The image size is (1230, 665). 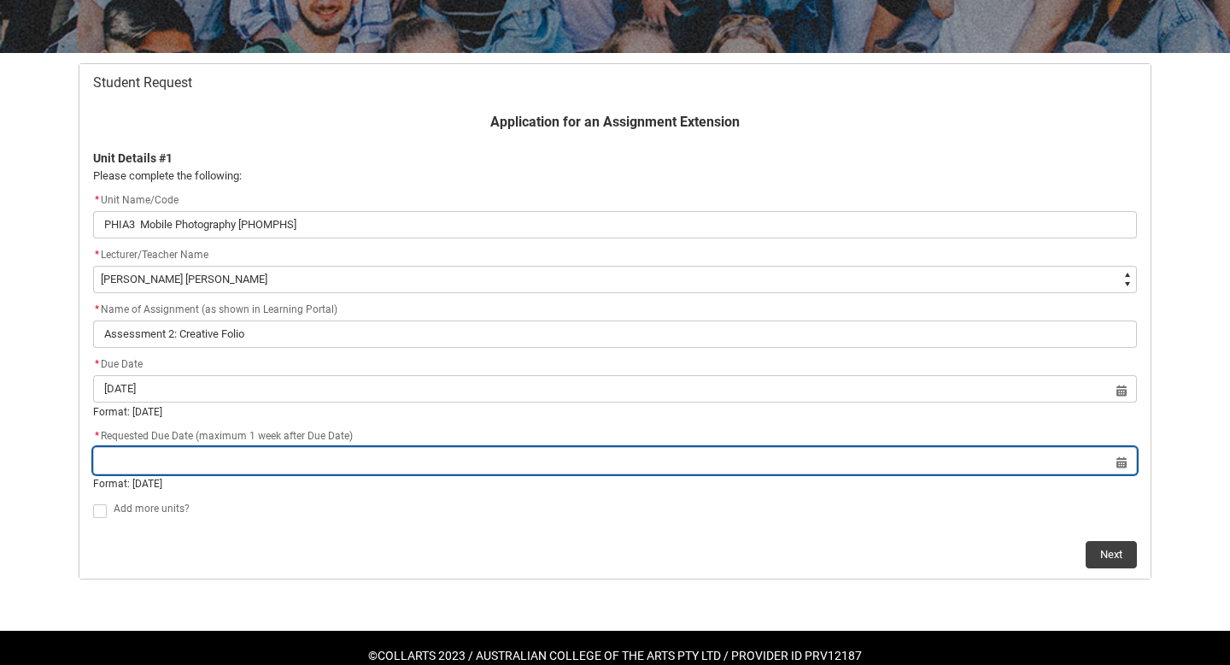 What do you see at coordinates (223, 436) in the screenshot?
I see `span: Requested Due Date (maximum 1 week after Due Date)` at bounding box center [223, 436].